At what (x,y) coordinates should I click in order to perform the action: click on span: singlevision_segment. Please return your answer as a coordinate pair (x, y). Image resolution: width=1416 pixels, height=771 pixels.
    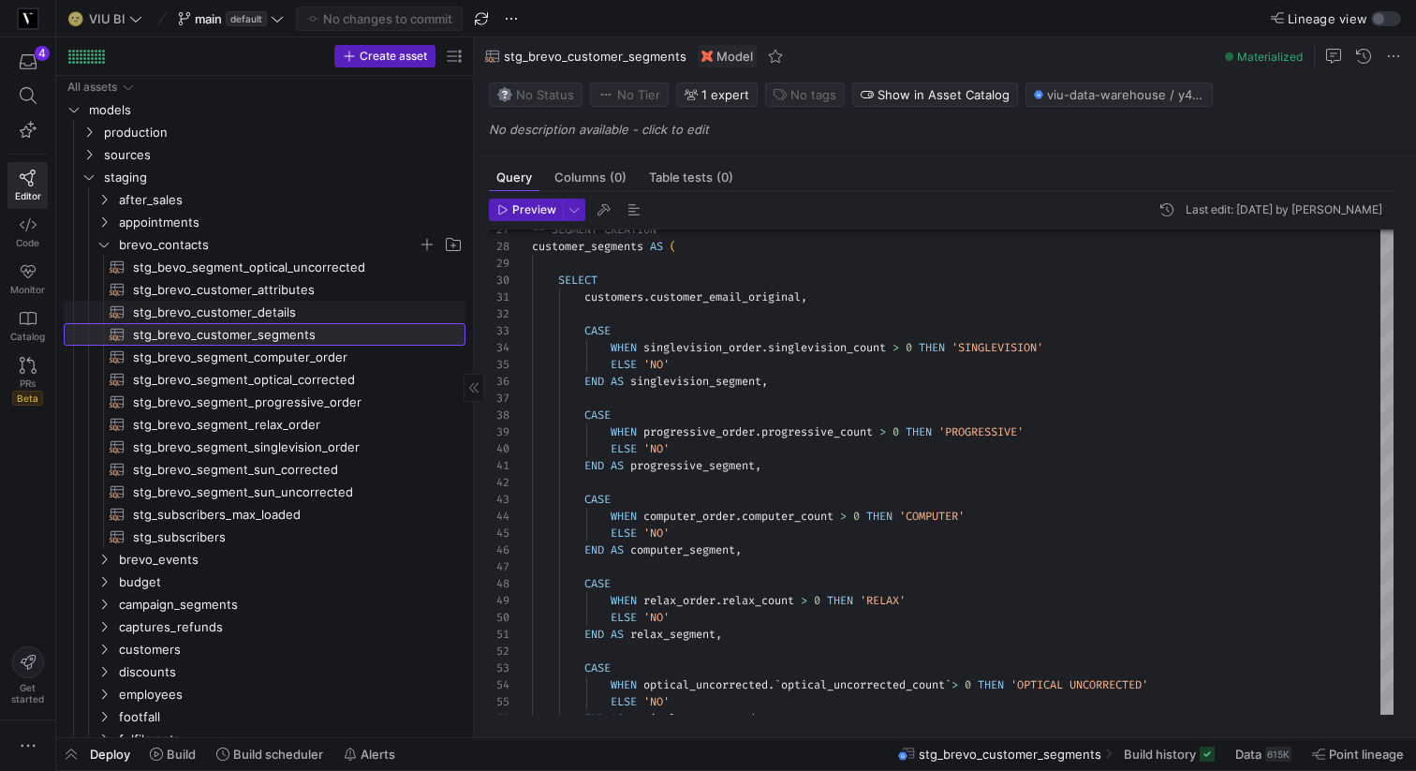
    Looking at the image, I should click on (696, 381).